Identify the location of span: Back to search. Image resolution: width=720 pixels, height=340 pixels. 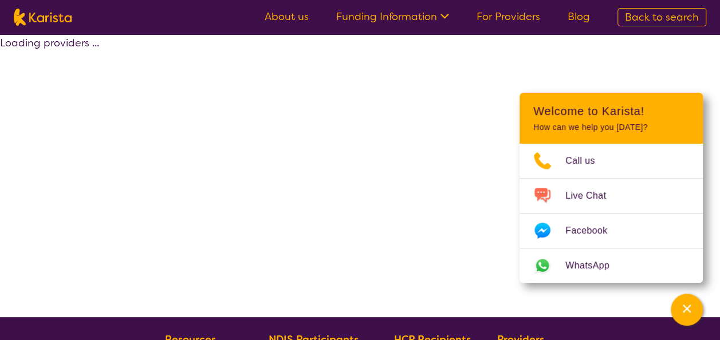
(661, 17).